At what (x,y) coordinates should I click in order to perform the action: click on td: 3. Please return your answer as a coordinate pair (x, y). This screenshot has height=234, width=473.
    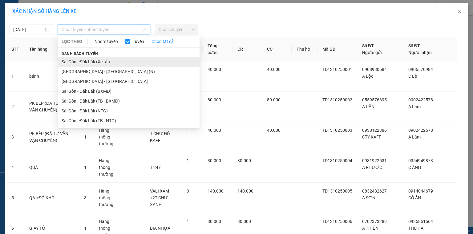
    Looking at the image, I should click on (15, 137).